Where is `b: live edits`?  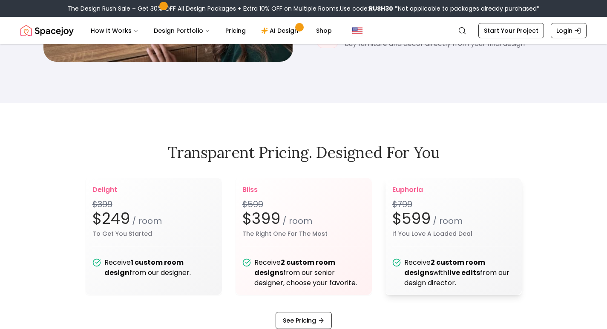
b: live edits is located at coordinates (464, 273).